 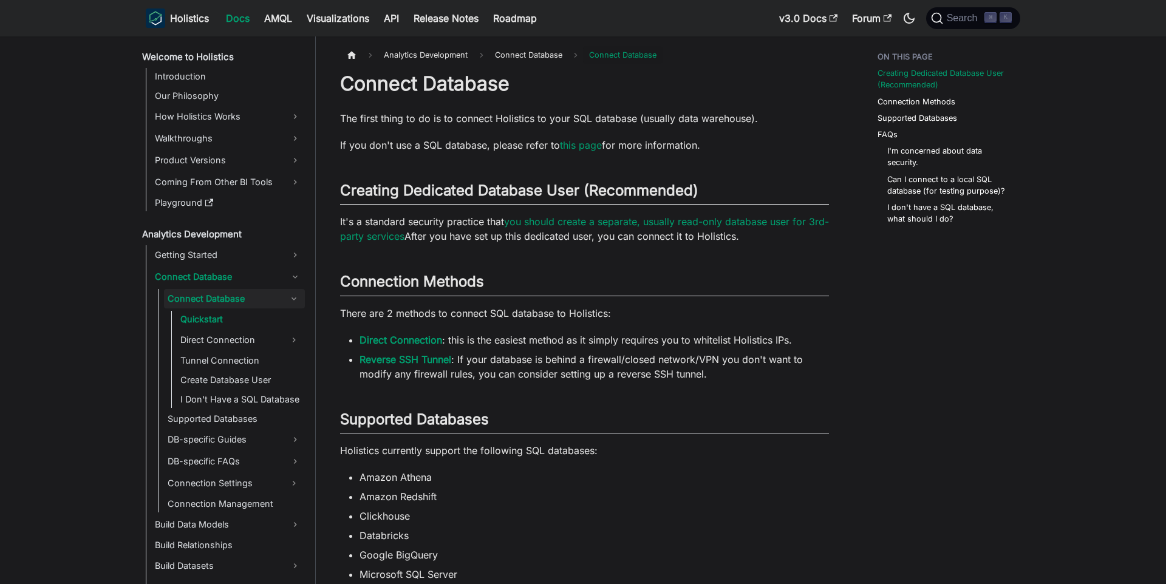 I want to click on span: Search, so click(x=964, y=18).